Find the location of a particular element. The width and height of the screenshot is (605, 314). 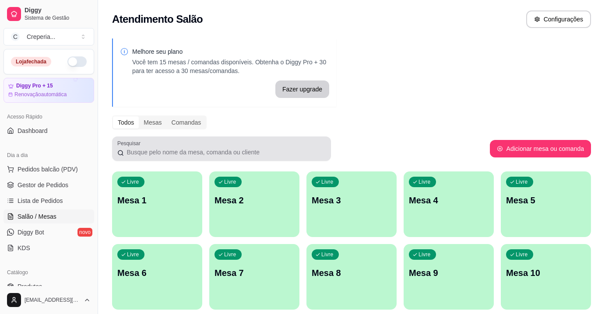

a: Lista de Pedidos is located at coordinates (49, 201).